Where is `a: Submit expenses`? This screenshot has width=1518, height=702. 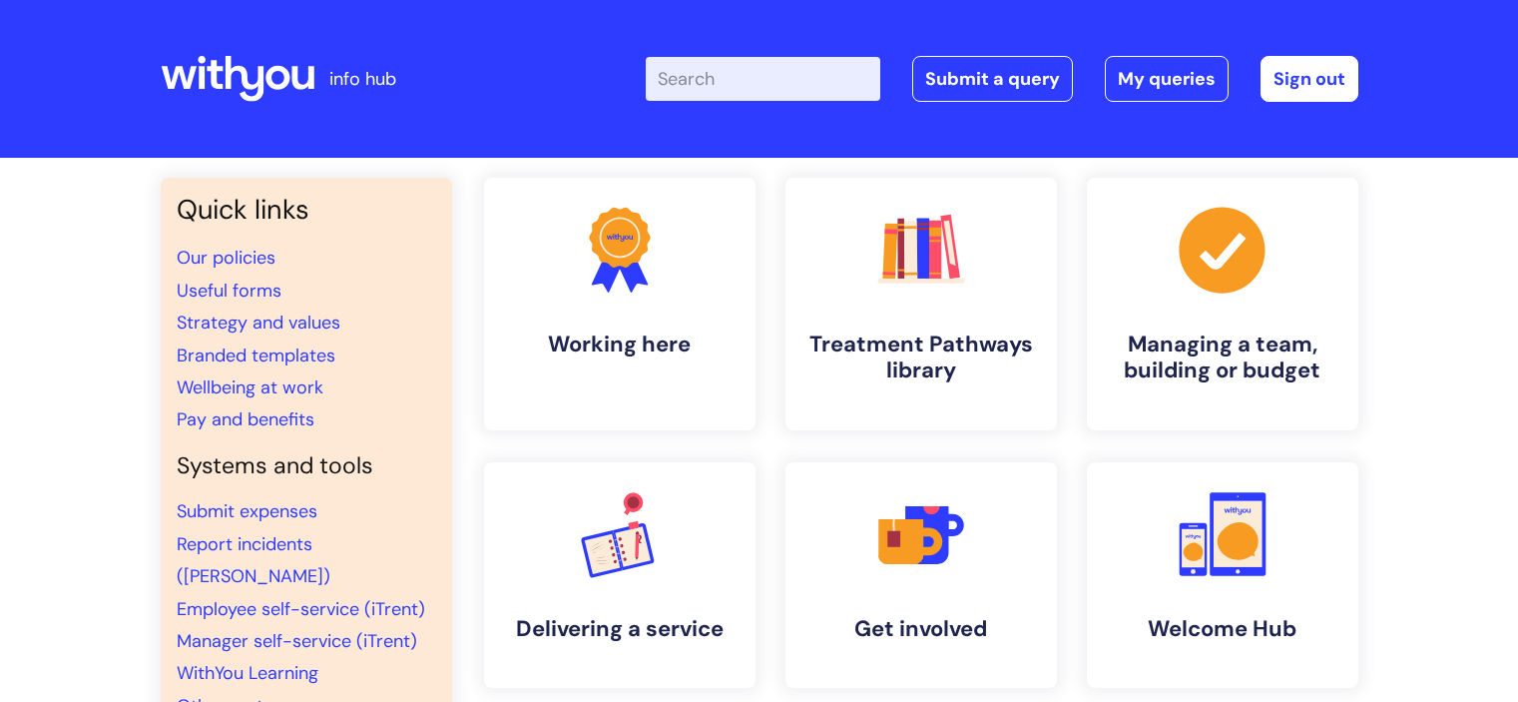
a: Submit expenses is located at coordinates (247, 511).